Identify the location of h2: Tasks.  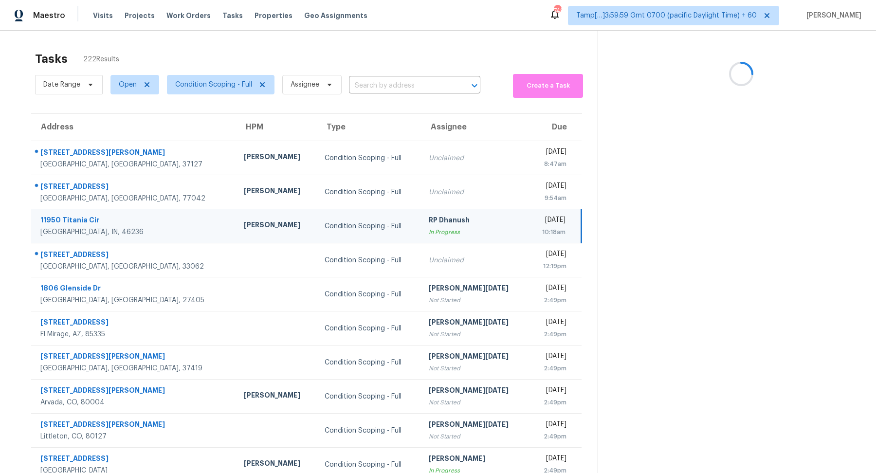
(51, 59).